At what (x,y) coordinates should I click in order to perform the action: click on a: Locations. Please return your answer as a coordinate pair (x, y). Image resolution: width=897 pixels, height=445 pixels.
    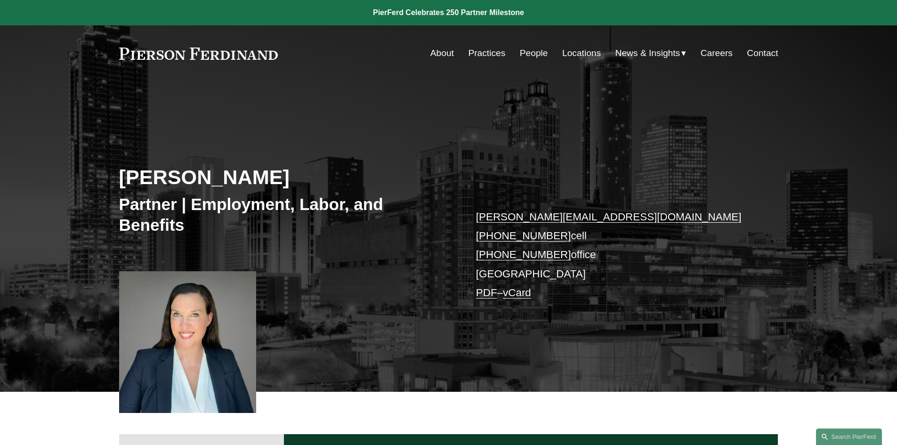
    Looking at the image, I should click on (582, 53).